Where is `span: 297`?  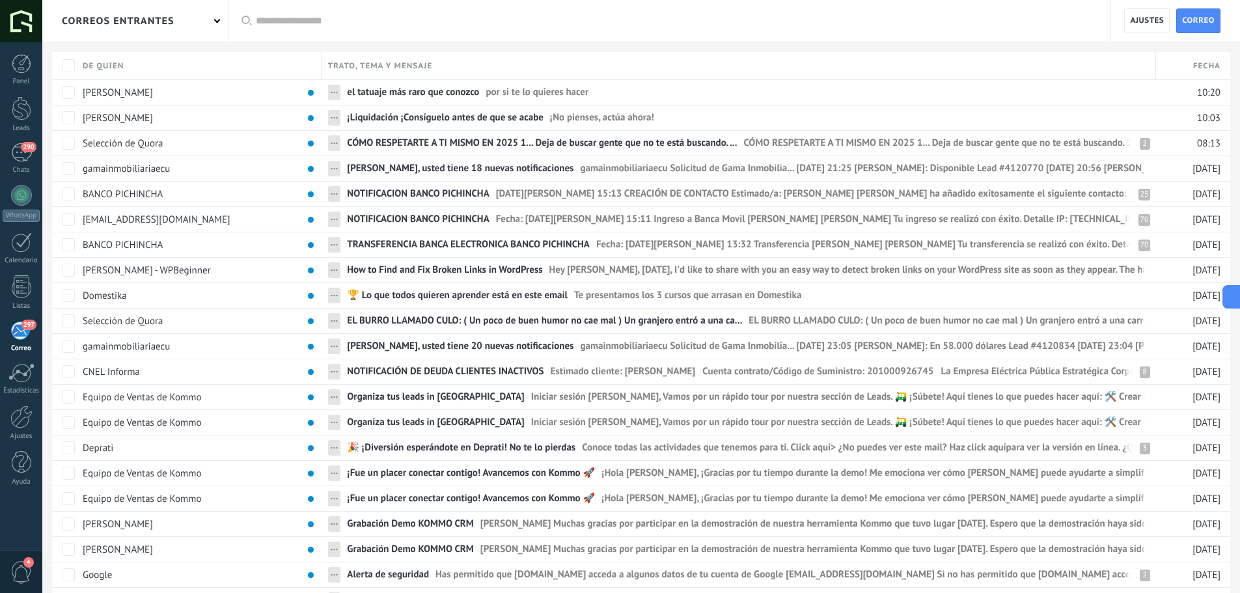
span: 297 is located at coordinates (29, 325).